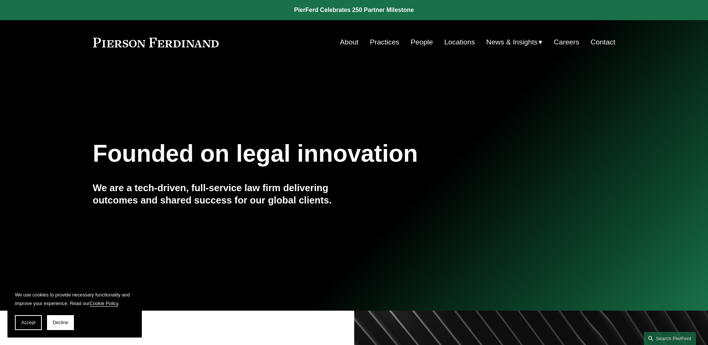 Image resolution: width=708 pixels, height=345 pixels. What do you see at coordinates (224, 194) in the screenshot?
I see `h4: We are a tech-driven, full-service law firm delivering outcomes and shared success for our global...` at bounding box center [224, 194].